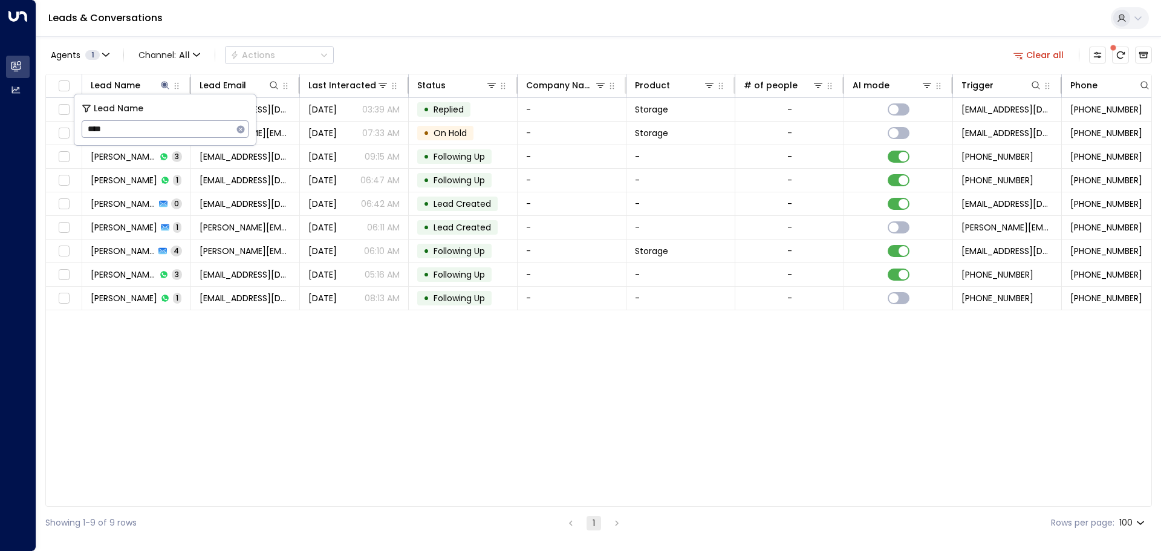 The height and width of the screenshot is (551, 1161). What do you see at coordinates (123, 274) in the screenshot?
I see `span: Christina Cook` at bounding box center [123, 274].